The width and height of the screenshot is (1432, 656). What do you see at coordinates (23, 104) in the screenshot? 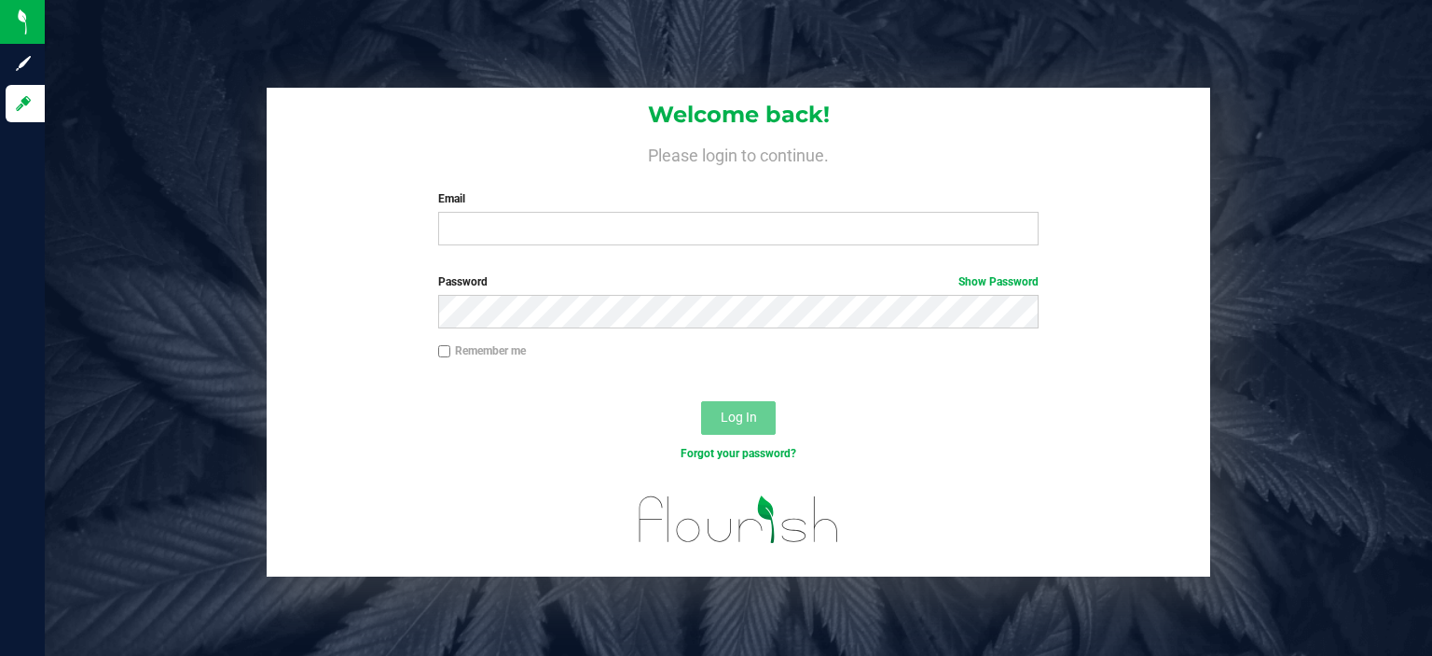
I see `inline-svg: Log in` at bounding box center [23, 104].